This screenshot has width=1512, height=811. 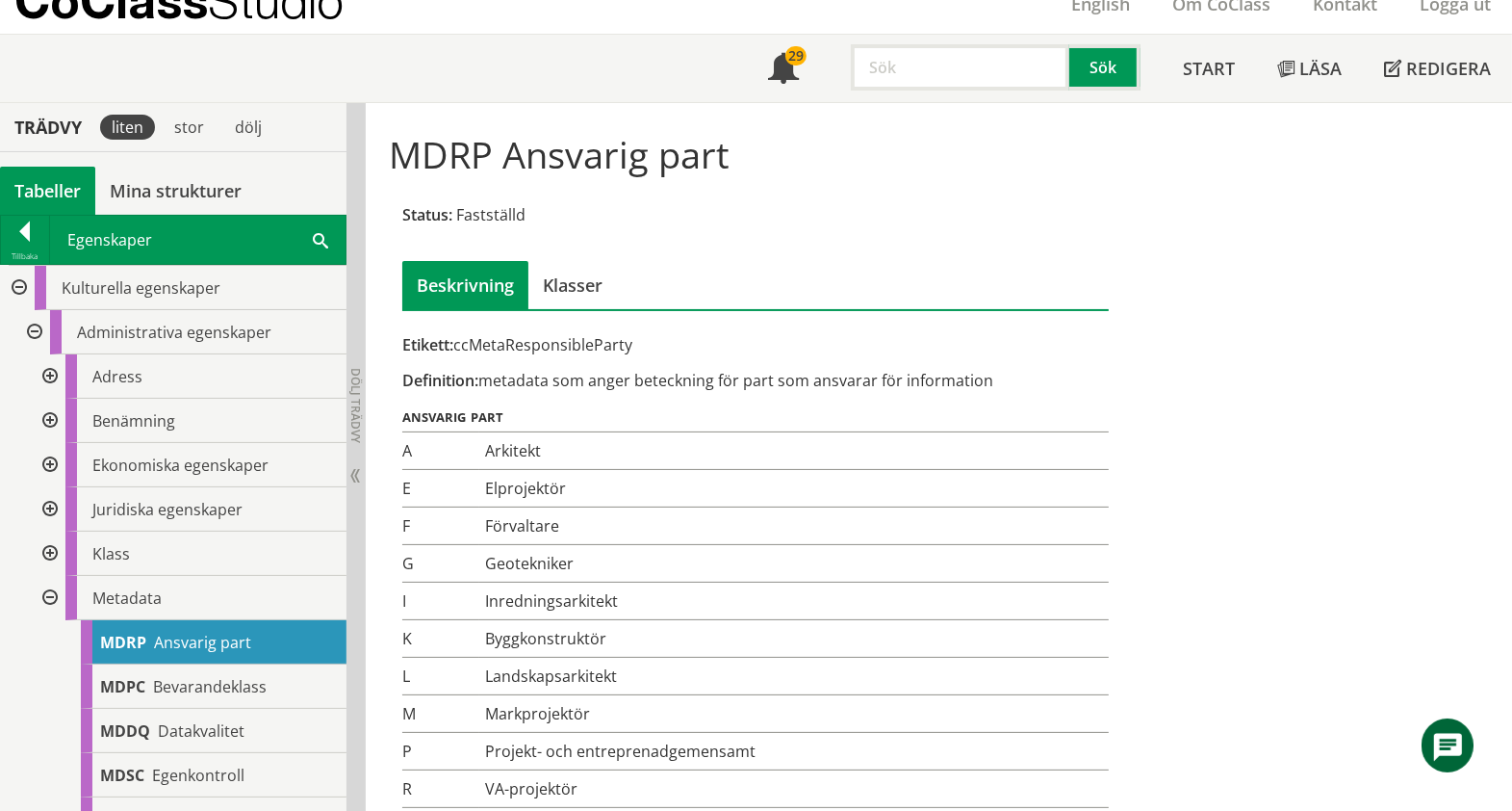 What do you see at coordinates (197, 240) in the screenshot?
I see `div: Egenskaper` at bounding box center [197, 240].